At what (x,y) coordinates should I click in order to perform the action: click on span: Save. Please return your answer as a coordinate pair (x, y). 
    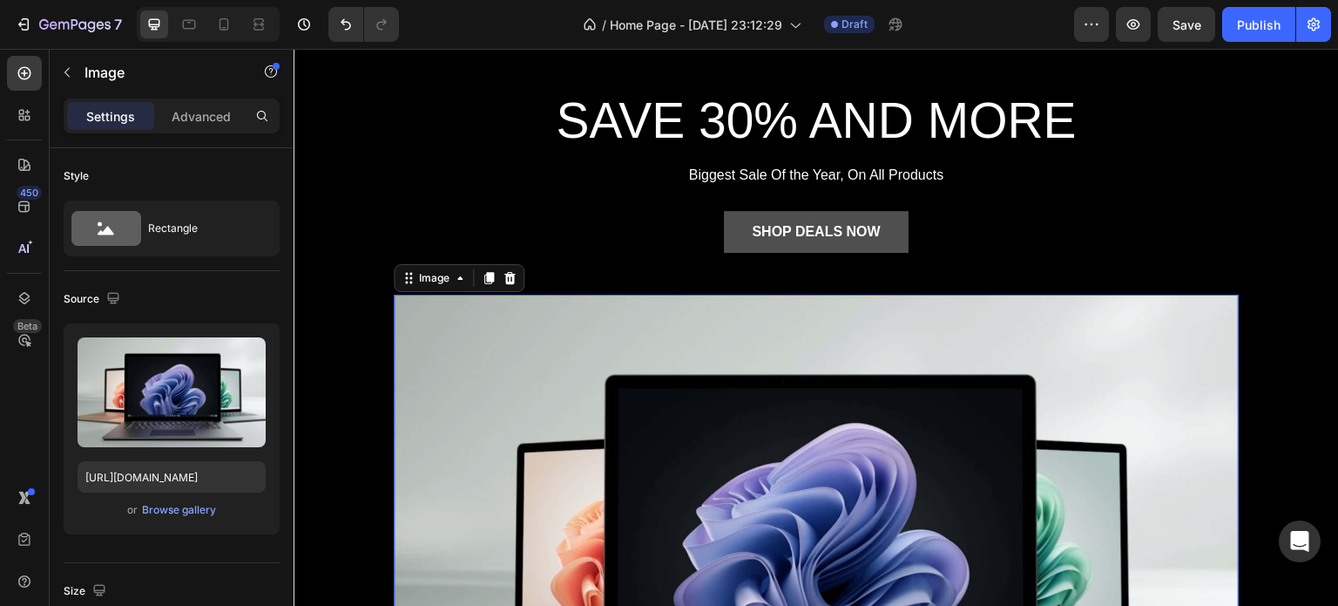
    Looking at the image, I should click on (1187, 24).